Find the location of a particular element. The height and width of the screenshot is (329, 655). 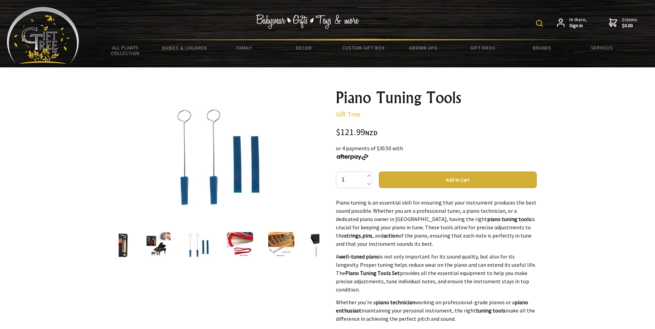

strong: well-tuned piano is located at coordinates (359, 256).